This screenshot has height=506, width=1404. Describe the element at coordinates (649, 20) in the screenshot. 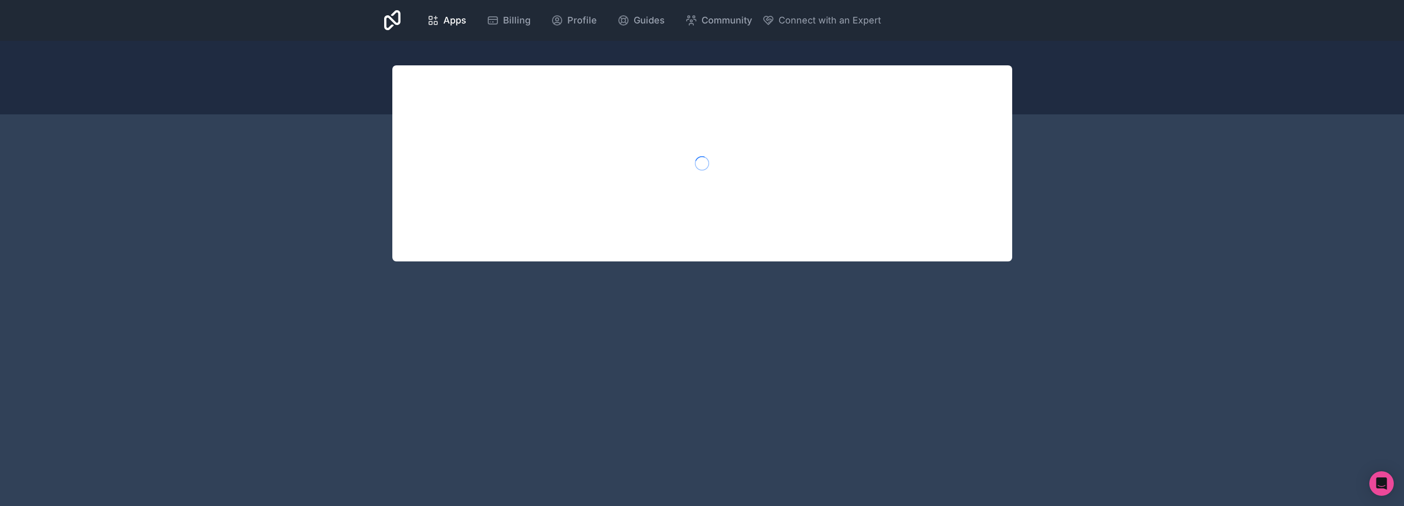

I see `span: Guides` at that location.